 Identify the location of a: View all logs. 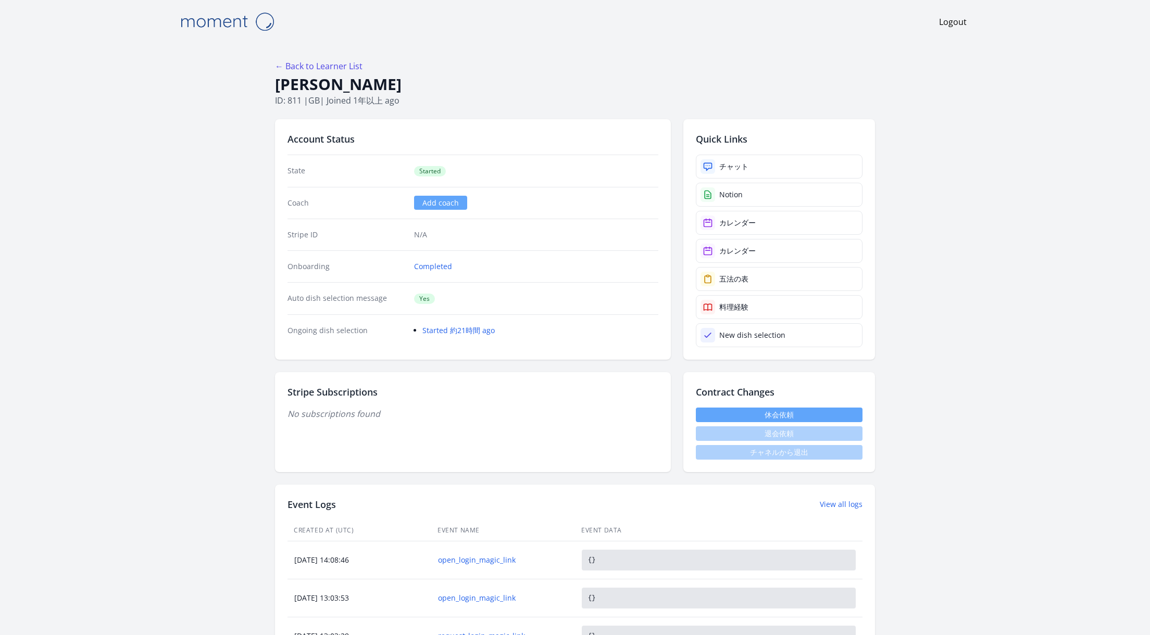
(841, 504).